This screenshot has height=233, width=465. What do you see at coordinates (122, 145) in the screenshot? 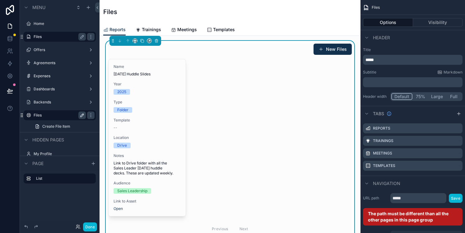
I see `div: Drive` at bounding box center [122, 145].